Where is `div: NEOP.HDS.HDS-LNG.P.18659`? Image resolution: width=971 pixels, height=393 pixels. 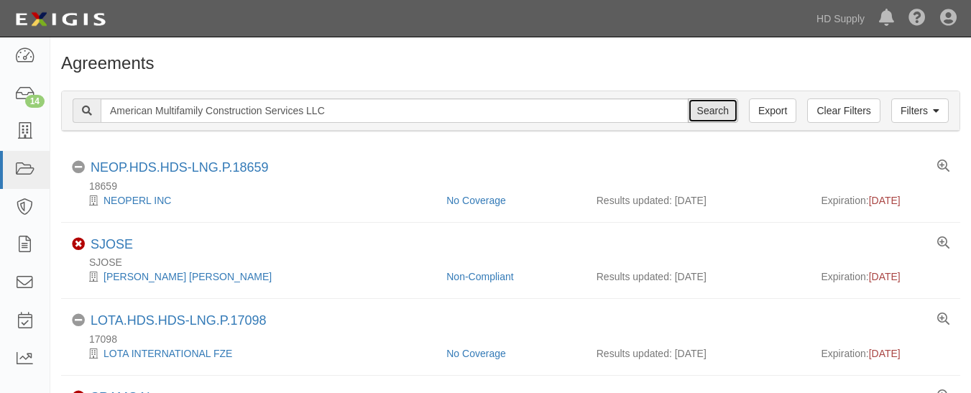
div: NEOP.HDS.HDS-LNG.P.18659 is located at coordinates (179, 168).